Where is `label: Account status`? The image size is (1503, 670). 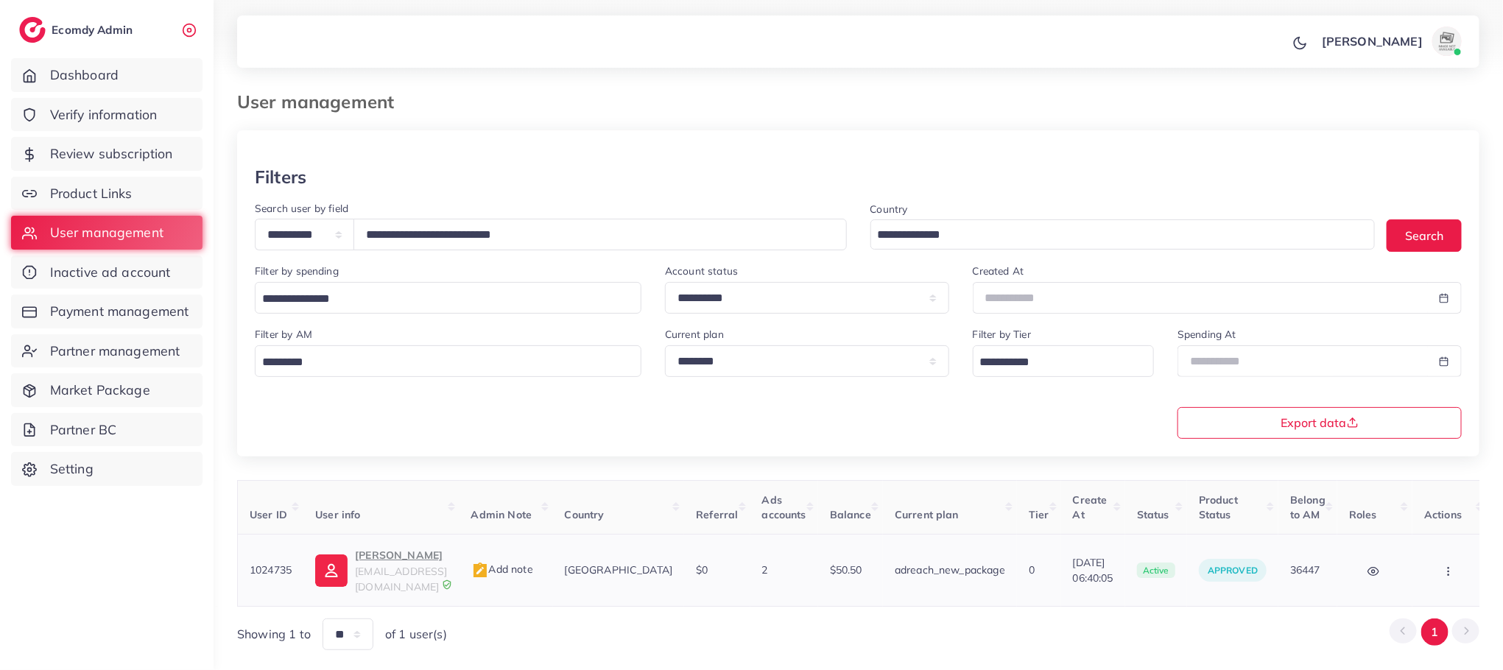
label: Account status is located at coordinates (701, 271).